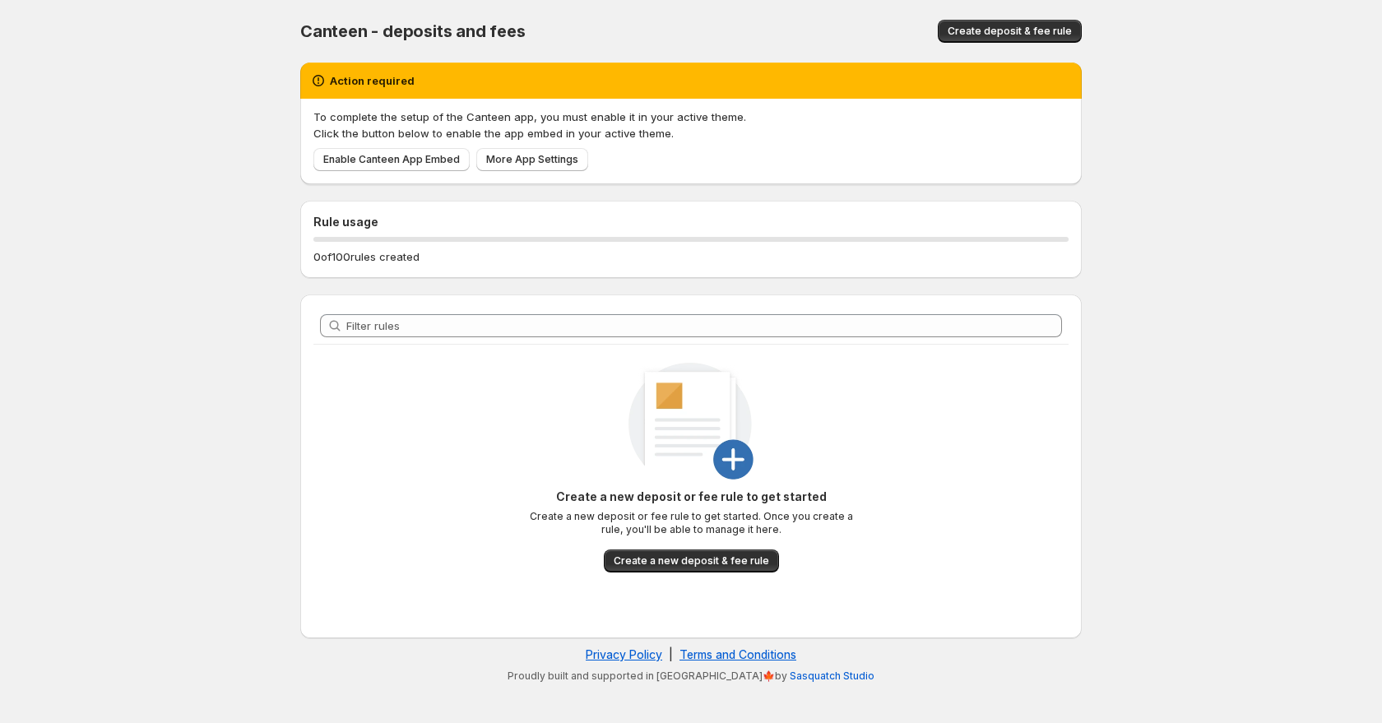 This screenshot has height=723, width=1382. I want to click on h2: Action required, so click(372, 81).